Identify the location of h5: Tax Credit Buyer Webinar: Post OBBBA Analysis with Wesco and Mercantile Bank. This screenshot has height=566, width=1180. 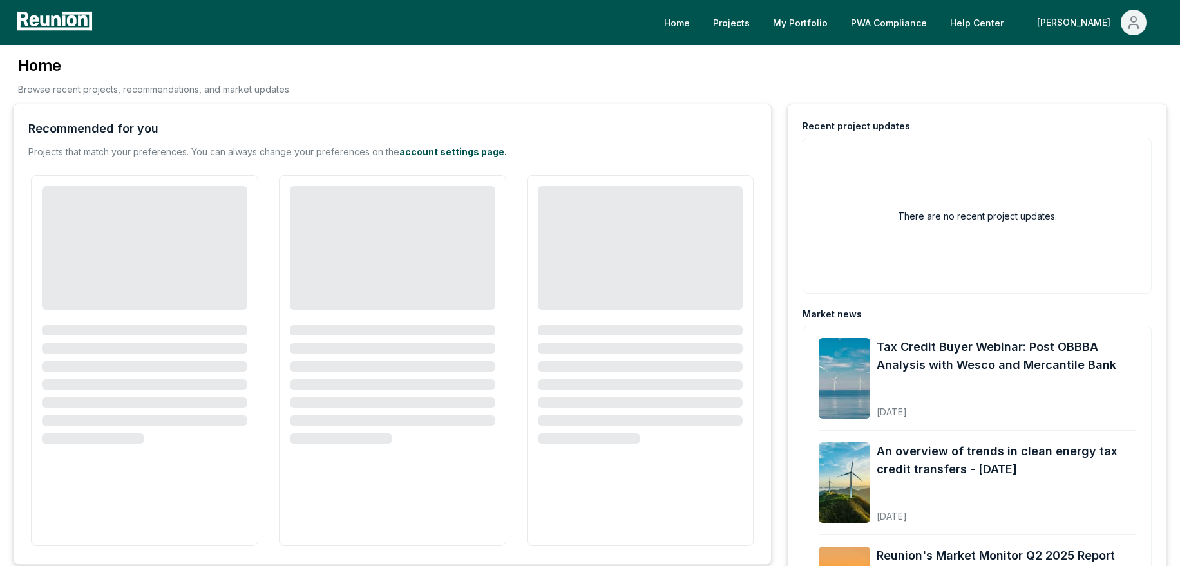
(1006, 356).